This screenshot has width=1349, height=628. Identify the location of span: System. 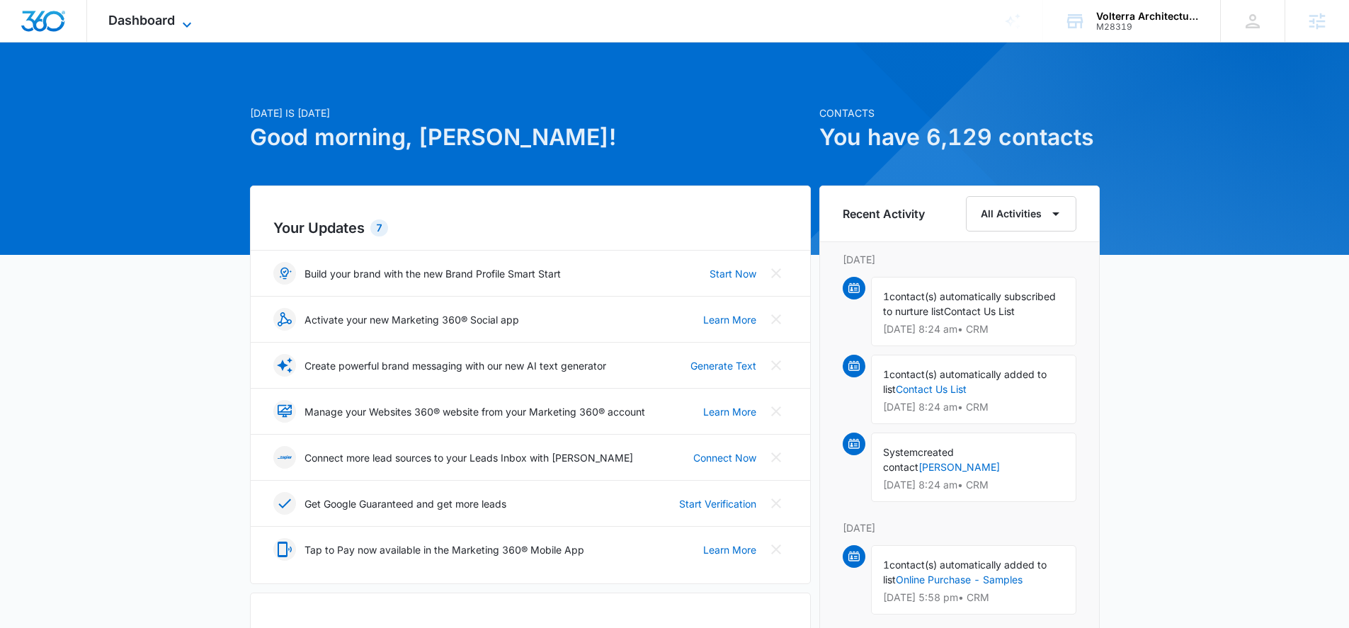
(900, 452).